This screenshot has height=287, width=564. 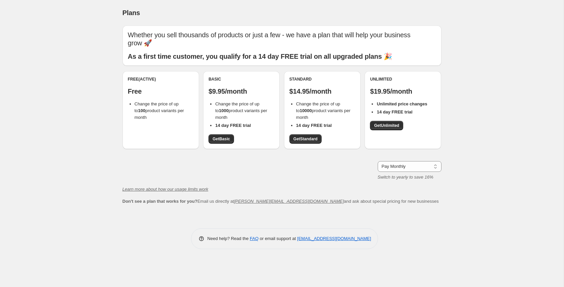 I want to click on a: GetBasic, so click(x=221, y=139).